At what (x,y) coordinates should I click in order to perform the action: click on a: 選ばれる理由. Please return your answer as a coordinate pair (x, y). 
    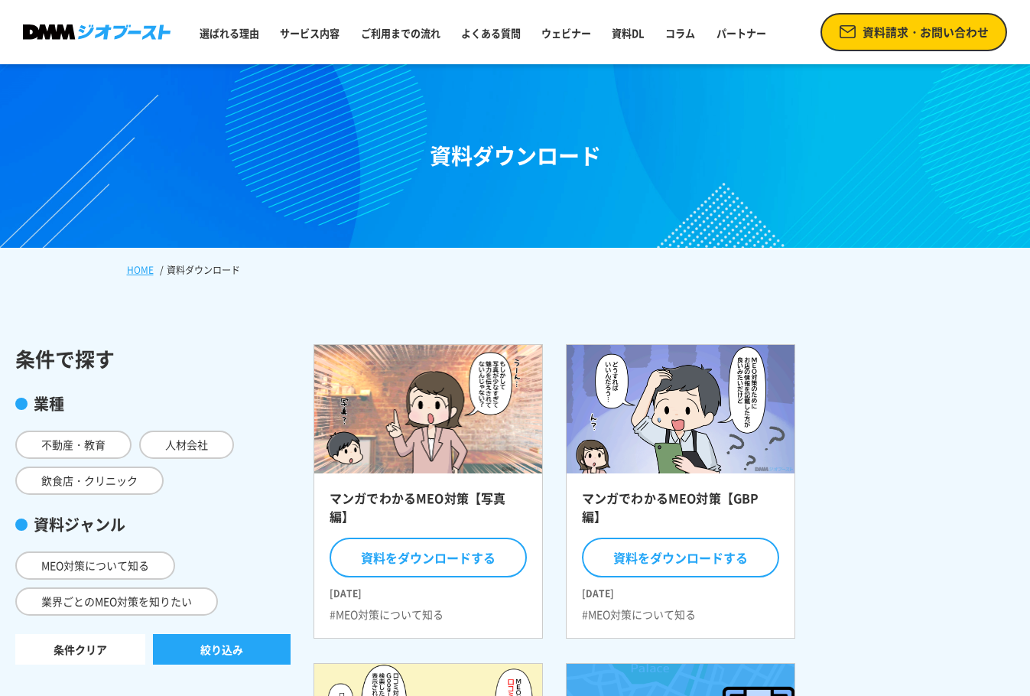
    Looking at the image, I should click on (229, 33).